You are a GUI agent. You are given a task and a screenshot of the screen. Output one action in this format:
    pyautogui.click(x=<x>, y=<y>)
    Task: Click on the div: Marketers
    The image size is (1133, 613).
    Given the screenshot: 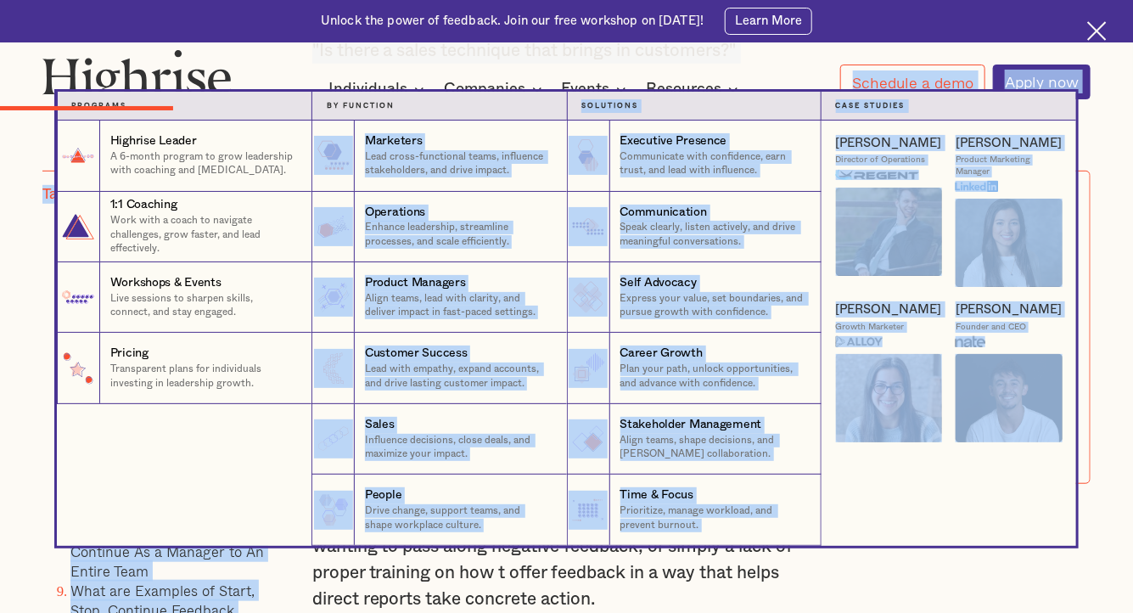 What is the action you would take?
    pyautogui.click(x=393, y=142)
    